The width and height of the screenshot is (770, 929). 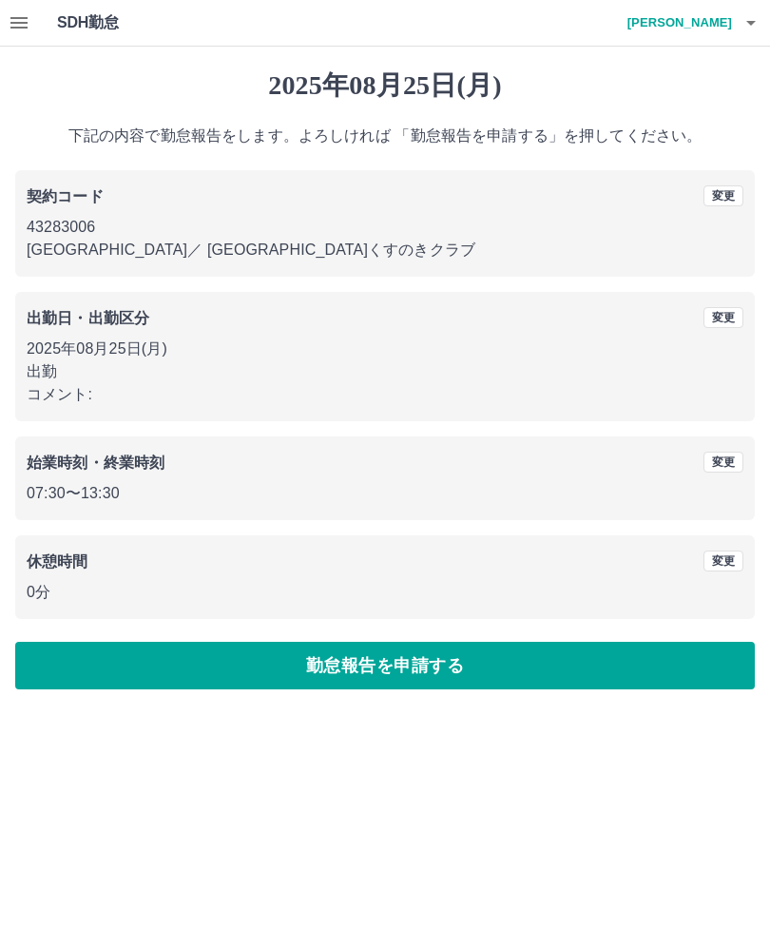 I want to click on p: 07:30 〜 13:30, so click(x=385, y=494).